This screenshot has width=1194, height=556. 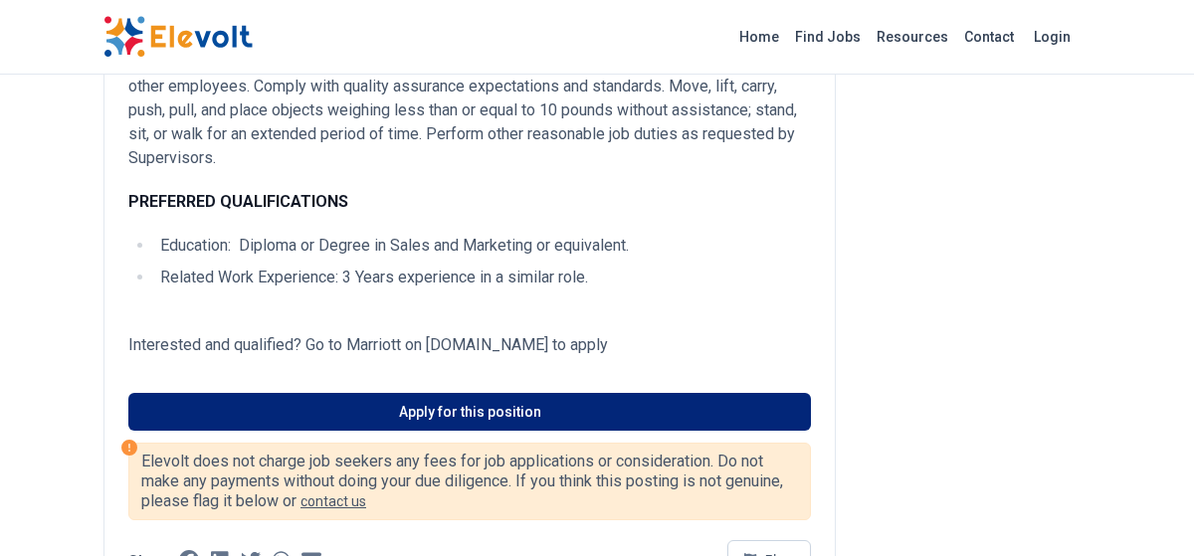 I want to click on strong: PREFERRED QUALIFICATIONS, so click(x=238, y=201).